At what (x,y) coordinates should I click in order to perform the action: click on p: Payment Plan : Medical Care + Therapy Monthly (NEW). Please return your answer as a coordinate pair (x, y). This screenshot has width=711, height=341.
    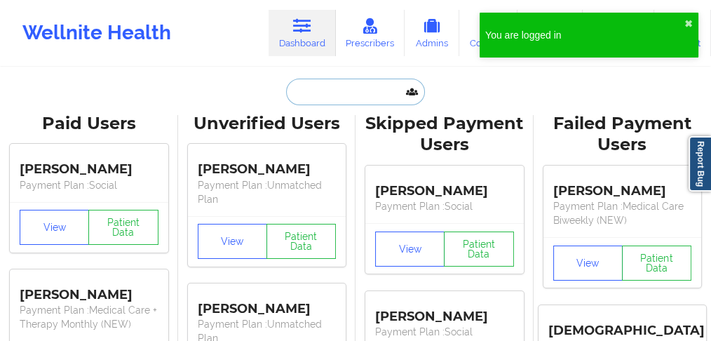
    Looking at the image, I should click on (89, 317).